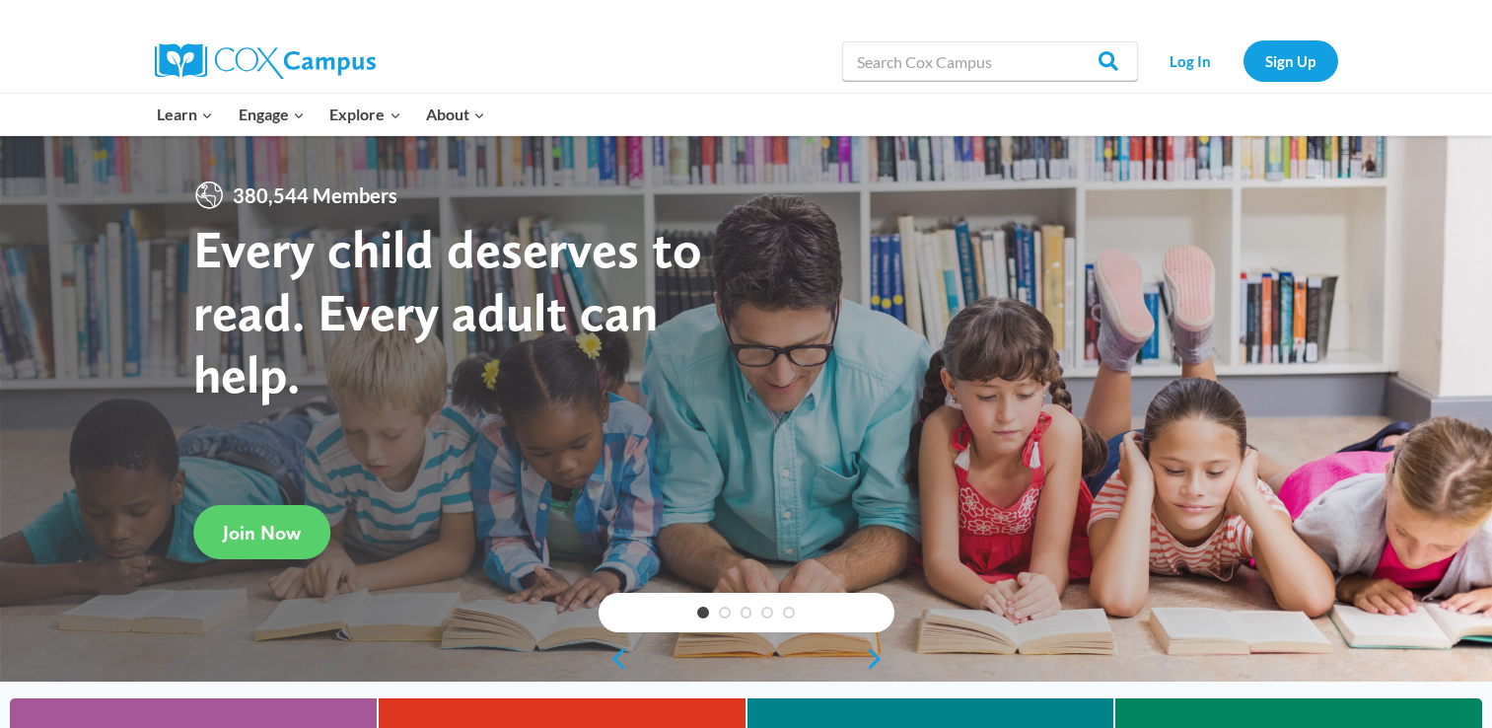  Describe the element at coordinates (271, 114) in the screenshot. I see `span: Engage` at that location.